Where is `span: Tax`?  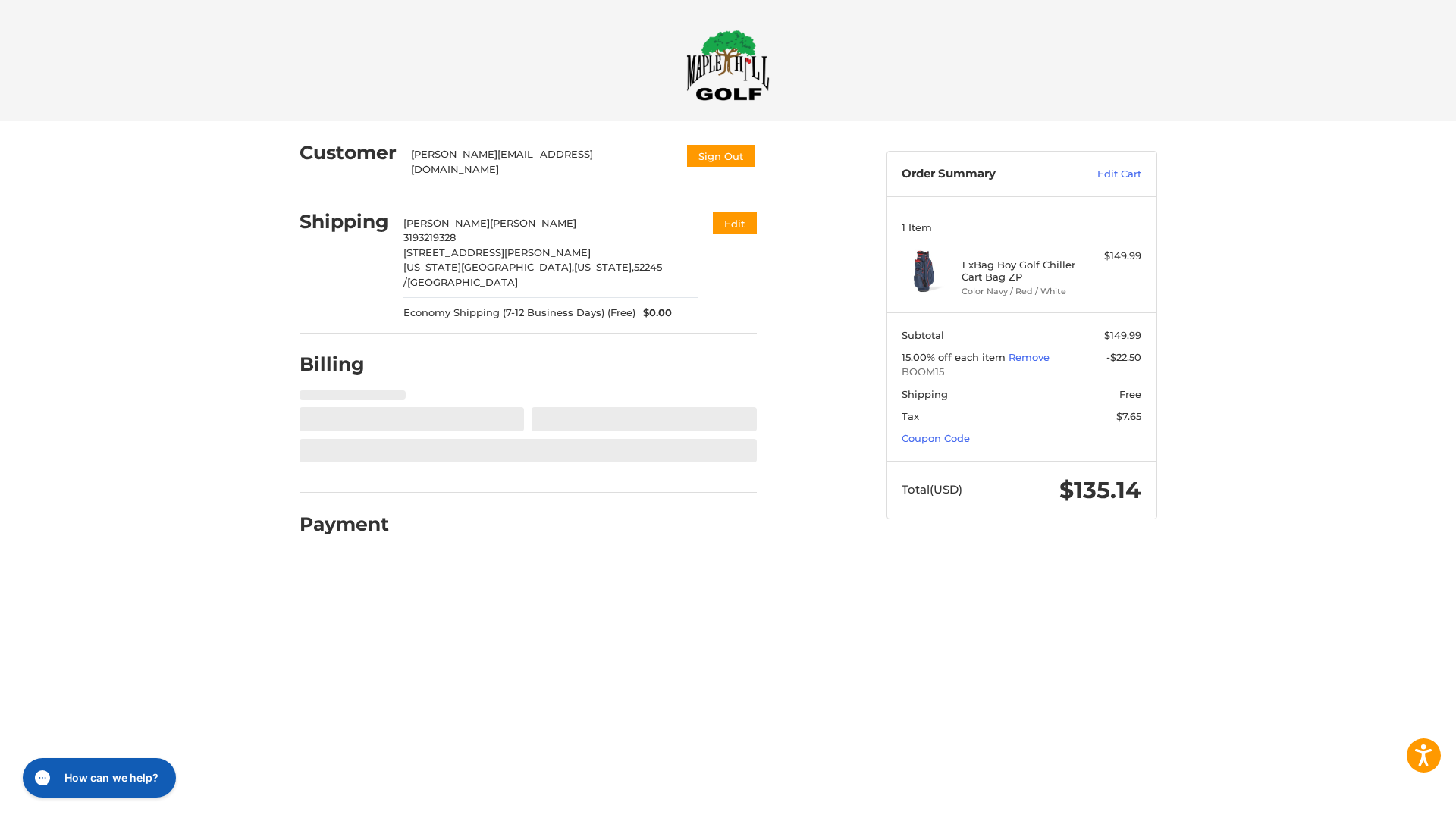
span: Tax is located at coordinates (910, 416).